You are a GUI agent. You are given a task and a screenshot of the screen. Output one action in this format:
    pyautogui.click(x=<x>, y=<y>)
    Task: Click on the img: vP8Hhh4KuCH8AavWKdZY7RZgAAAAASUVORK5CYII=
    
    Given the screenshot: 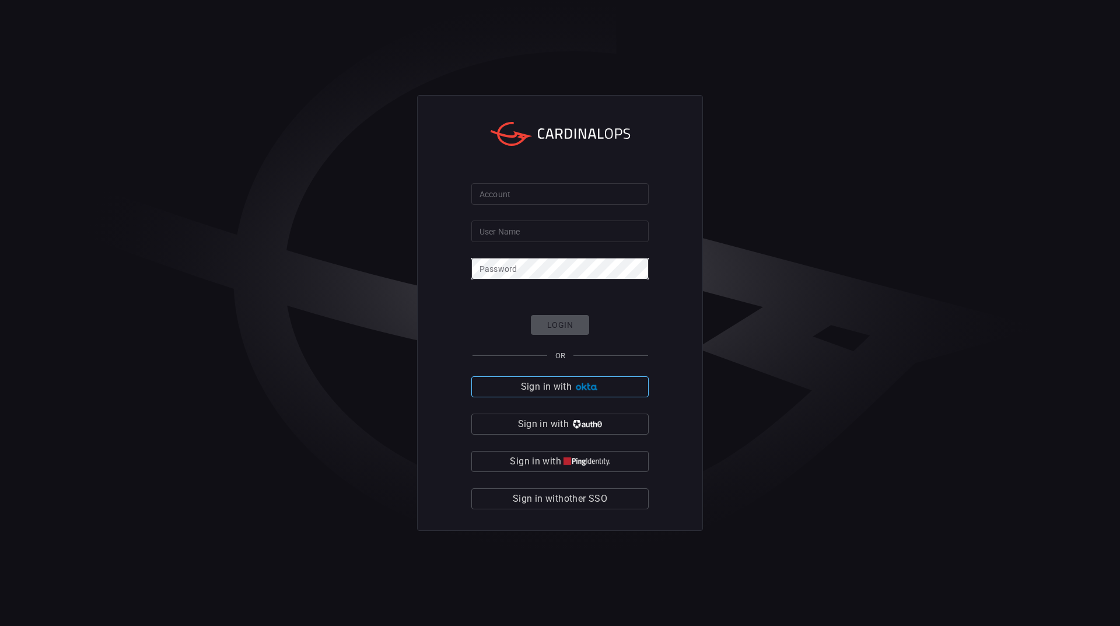 What is the action you would take?
    pyautogui.click(x=586, y=424)
    